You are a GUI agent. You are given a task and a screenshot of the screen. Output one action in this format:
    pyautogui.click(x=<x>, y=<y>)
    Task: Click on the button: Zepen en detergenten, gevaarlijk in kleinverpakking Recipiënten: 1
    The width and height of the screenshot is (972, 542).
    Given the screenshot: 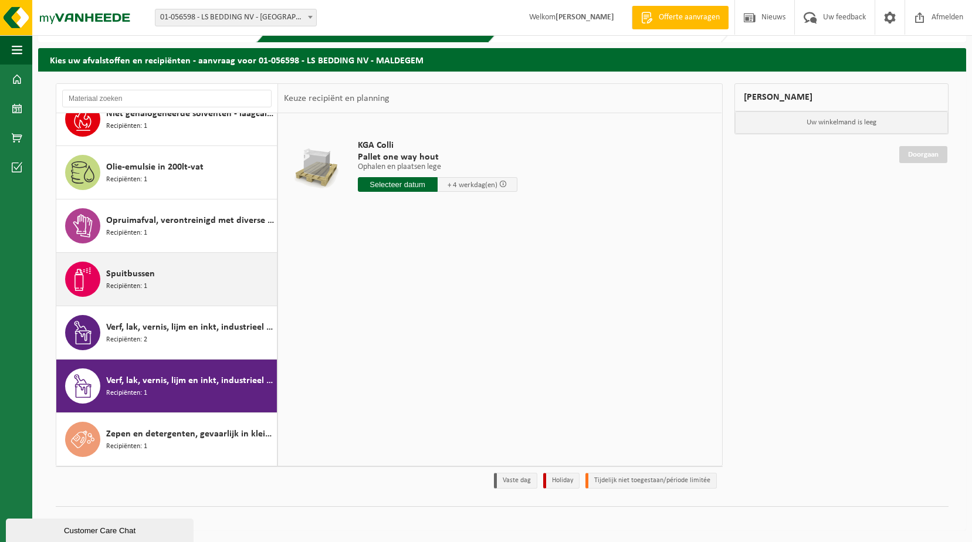 What is the action you would take?
    pyautogui.click(x=167, y=439)
    